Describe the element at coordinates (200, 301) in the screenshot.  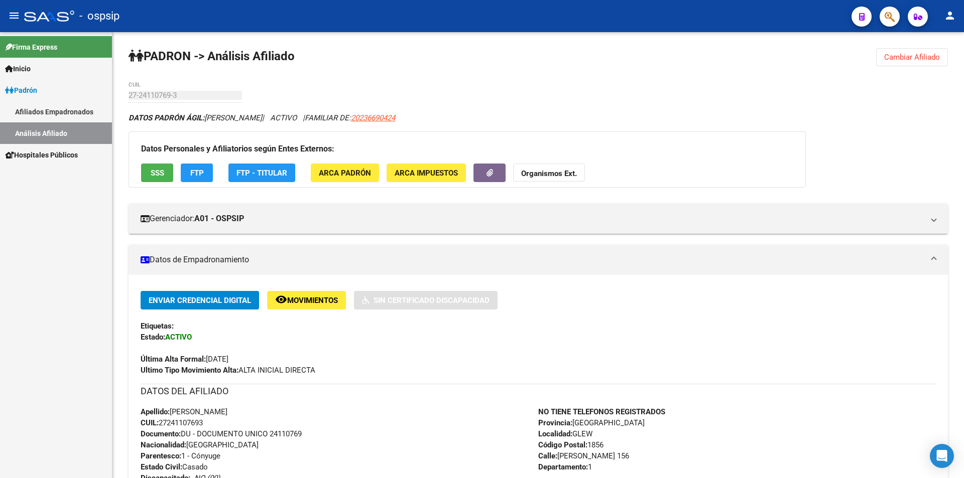
I see `span: Enviar Credencial Digital` at that location.